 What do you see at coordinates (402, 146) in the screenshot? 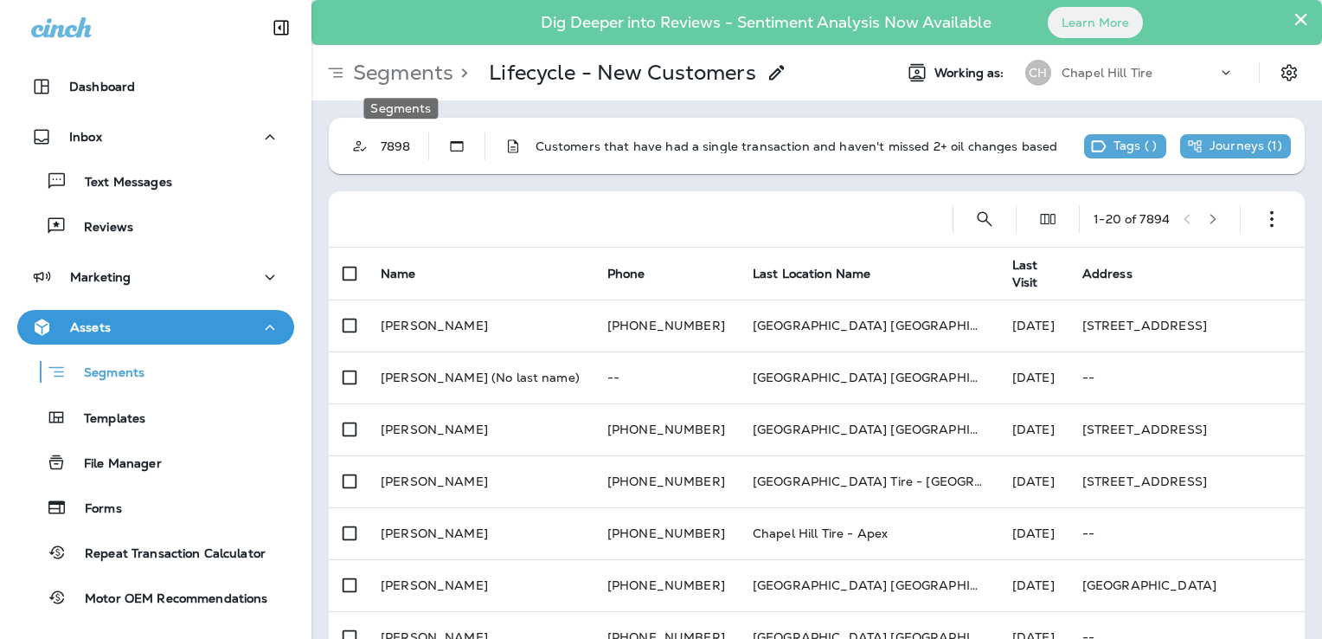
I see `div: 7898` at bounding box center [402, 146].